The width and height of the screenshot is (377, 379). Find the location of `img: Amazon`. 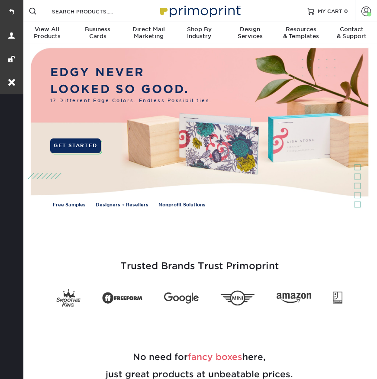

img: Amazon is located at coordinates (294, 298).